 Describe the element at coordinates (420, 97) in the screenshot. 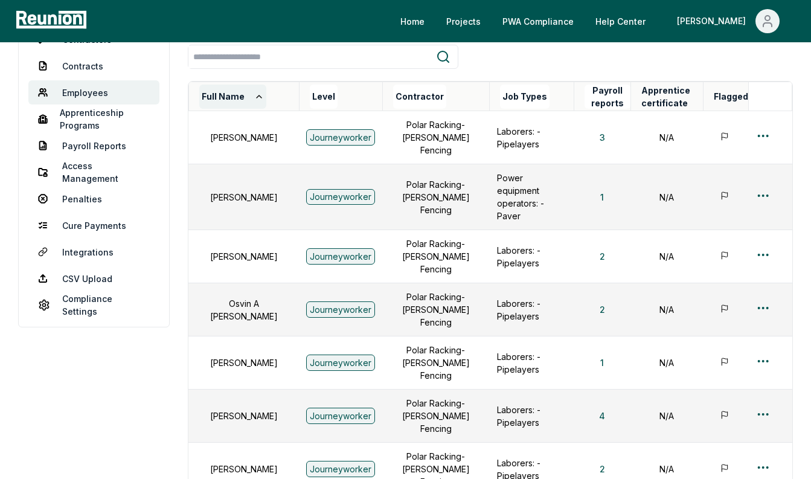

I see `button: Contractor` at that location.